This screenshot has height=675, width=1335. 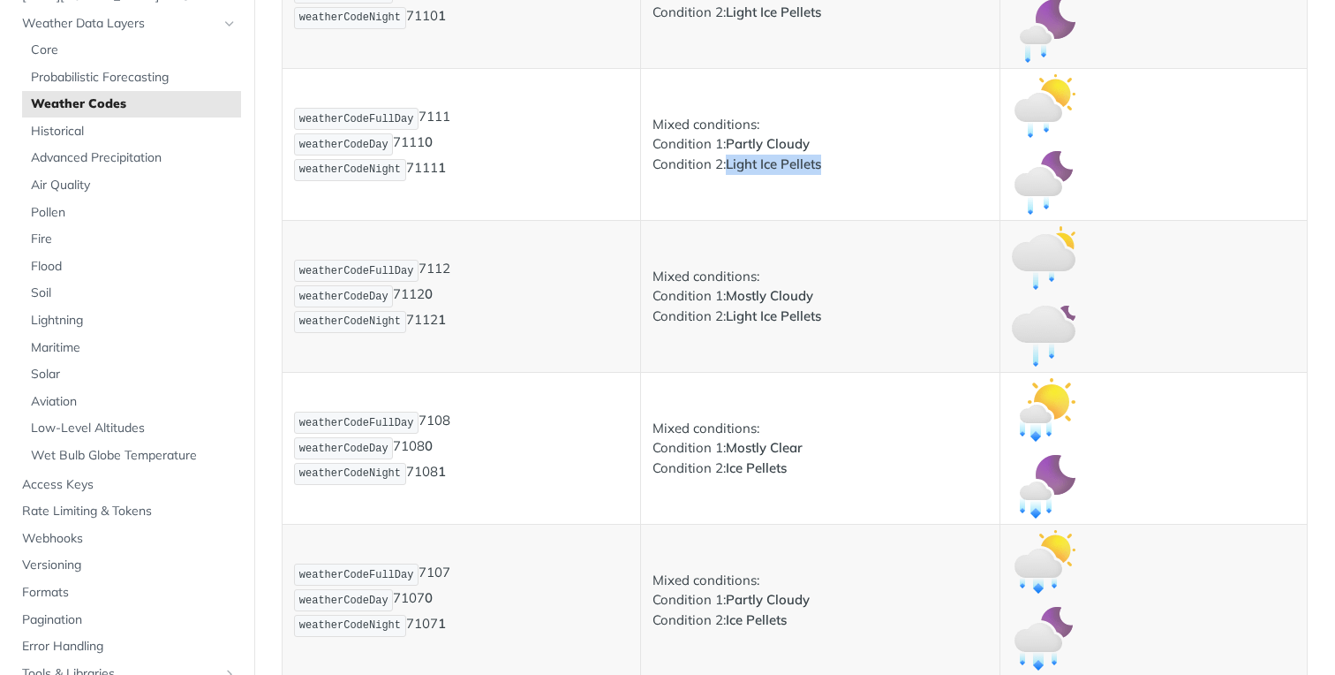 I want to click on a: Versioning, so click(x=127, y=565).